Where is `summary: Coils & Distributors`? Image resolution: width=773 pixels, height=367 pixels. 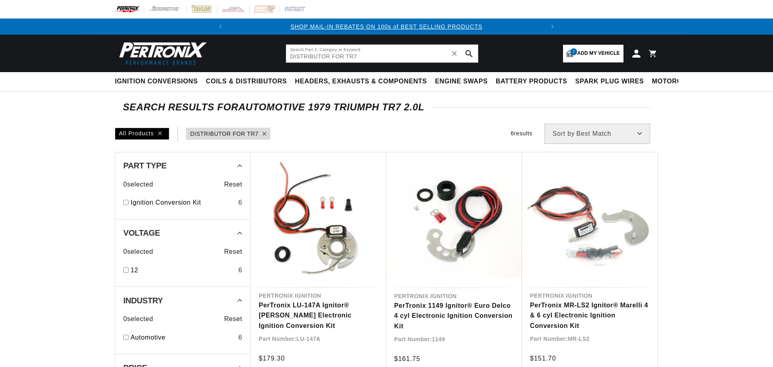
summary: Coils & Distributors is located at coordinates (246, 81).